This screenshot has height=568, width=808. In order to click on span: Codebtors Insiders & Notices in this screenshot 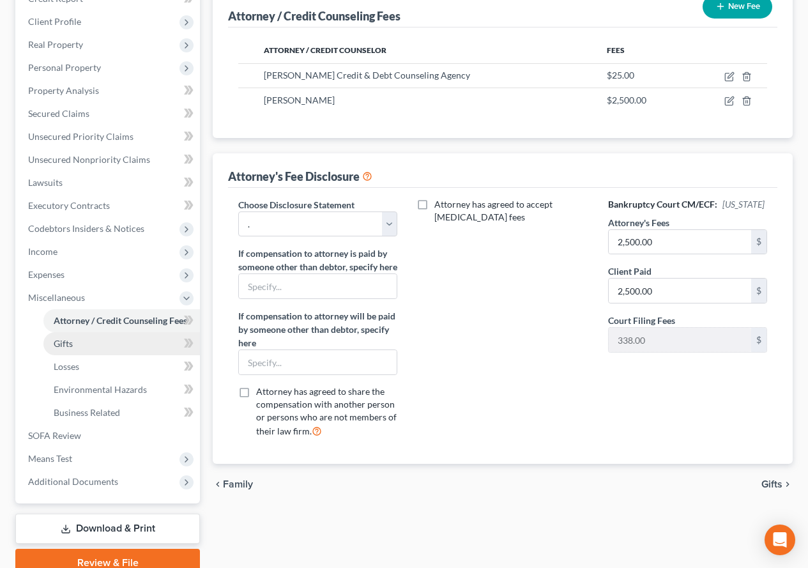, I will do `click(86, 228)`.